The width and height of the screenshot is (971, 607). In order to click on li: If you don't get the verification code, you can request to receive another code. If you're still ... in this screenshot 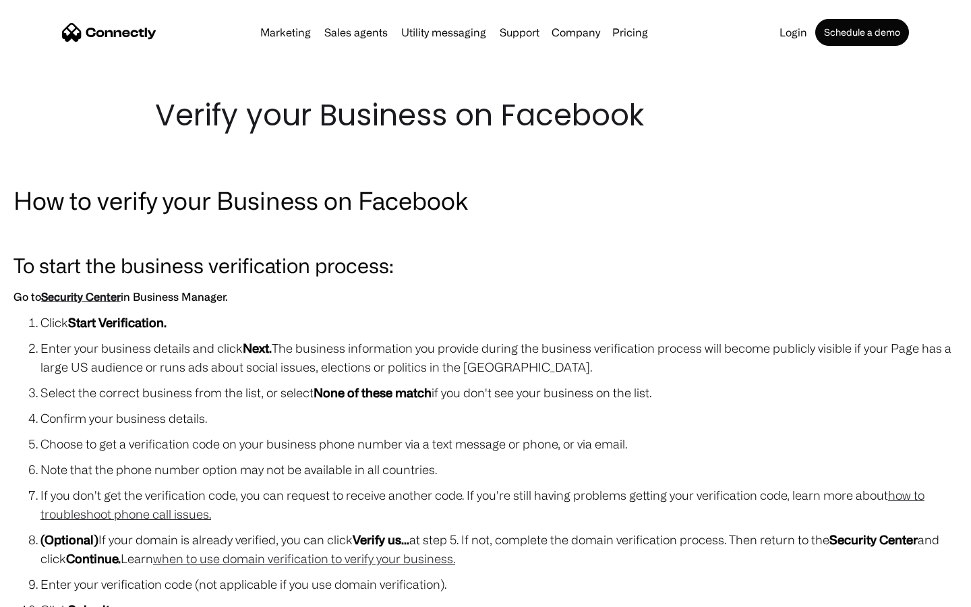, I will do `click(499, 504)`.